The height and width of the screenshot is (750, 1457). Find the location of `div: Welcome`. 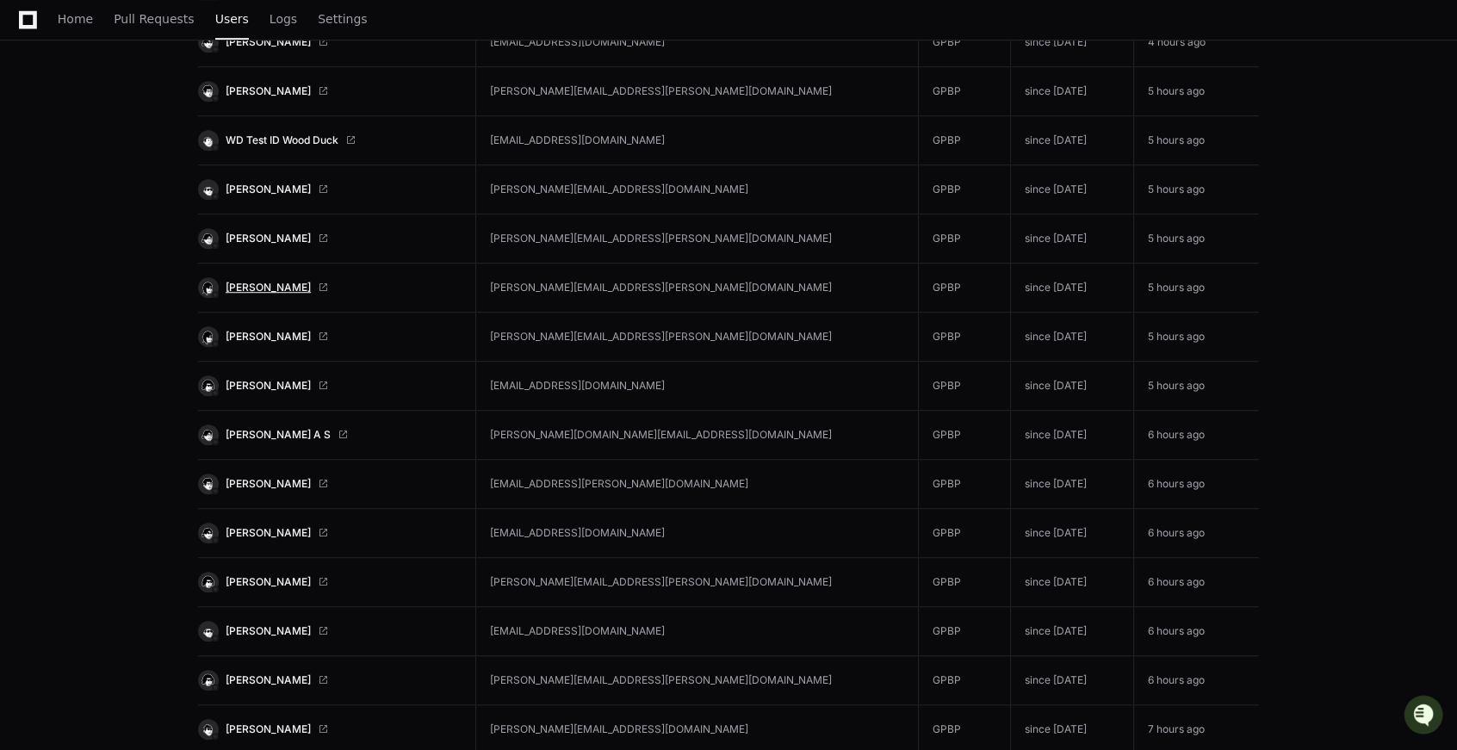

div: Welcome is located at coordinates (165, 83).